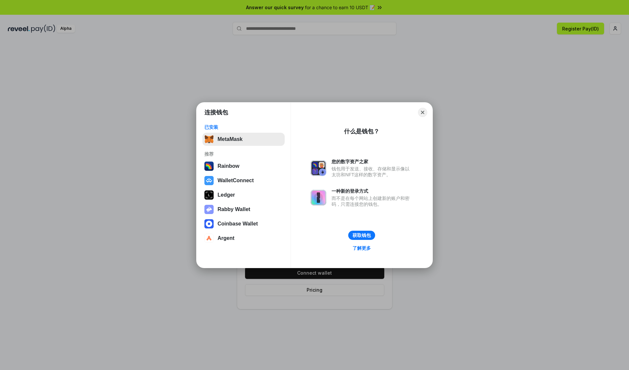 The image size is (629, 370). I want to click on div: Rabby Wallet, so click(234, 209).